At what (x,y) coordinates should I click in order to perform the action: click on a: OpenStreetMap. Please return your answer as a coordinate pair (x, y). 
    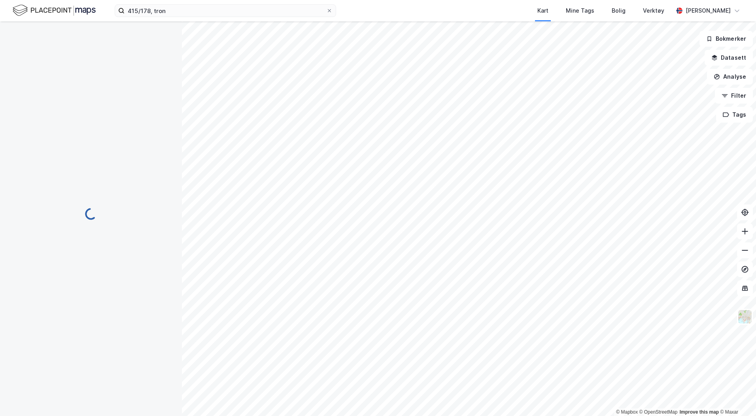
    Looking at the image, I should click on (658, 412).